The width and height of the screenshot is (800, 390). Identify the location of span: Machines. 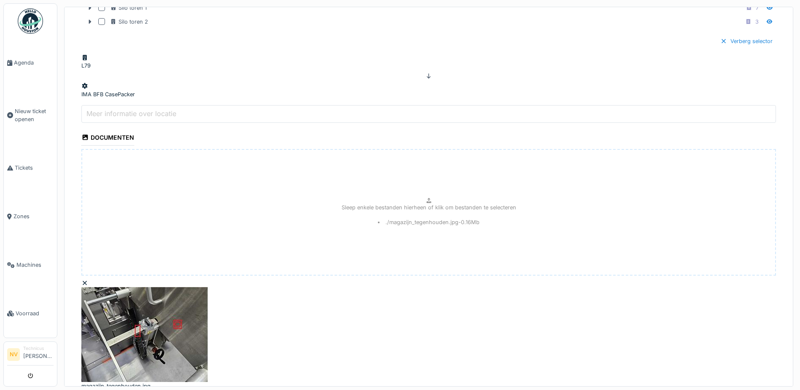
(35, 265).